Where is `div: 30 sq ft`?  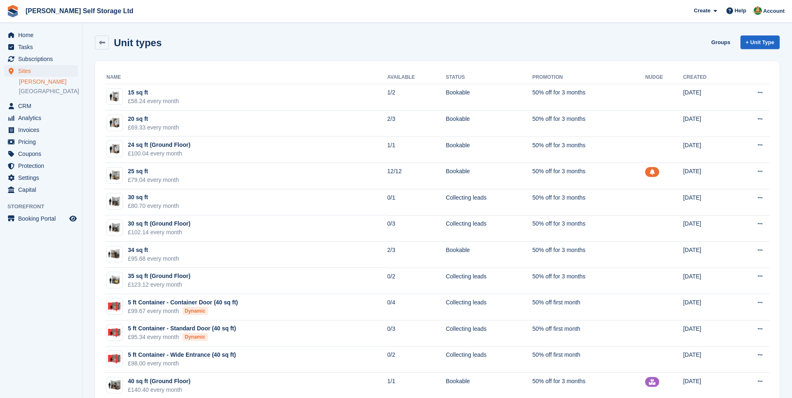
div: 30 sq ft is located at coordinates (153, 197).